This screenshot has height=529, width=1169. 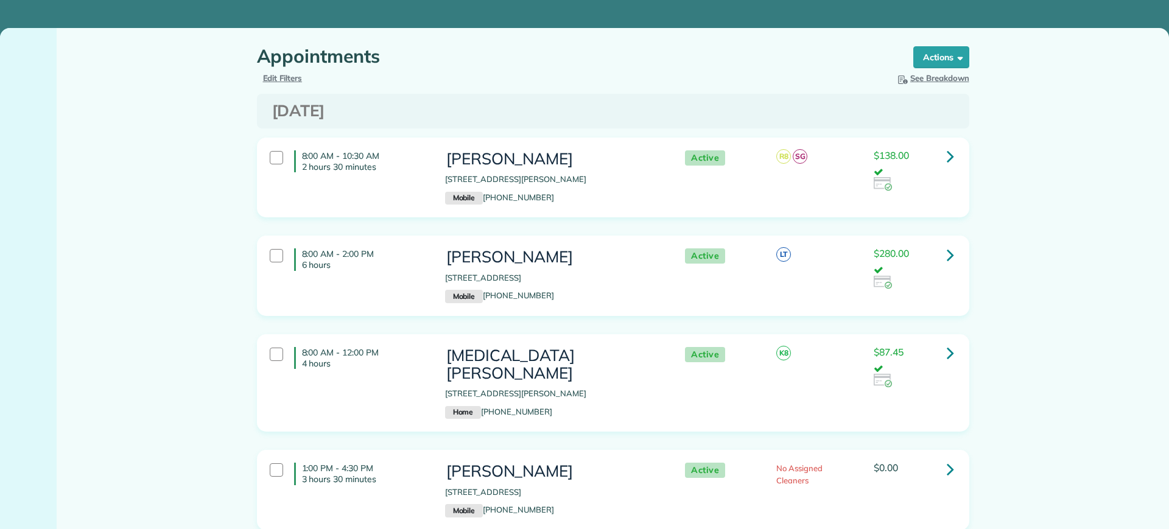 I want to click on span: $280.00, so click(x=892, y=253).